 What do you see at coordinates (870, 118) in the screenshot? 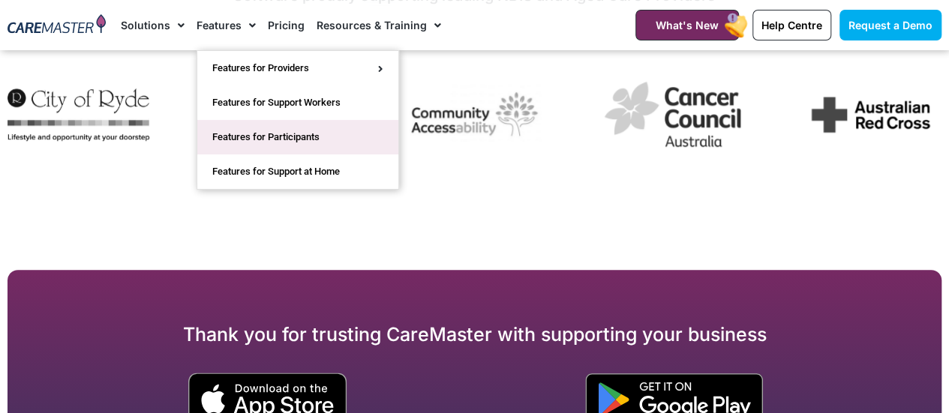
I see `div: 6 / 7` at bounding box center [870, 118].